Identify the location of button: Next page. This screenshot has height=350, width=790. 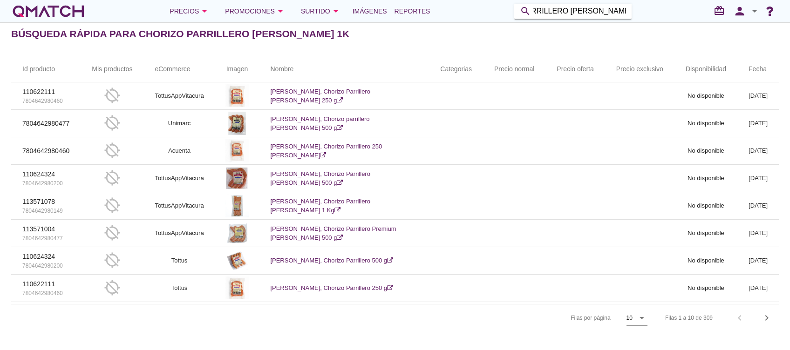
(767, 318).